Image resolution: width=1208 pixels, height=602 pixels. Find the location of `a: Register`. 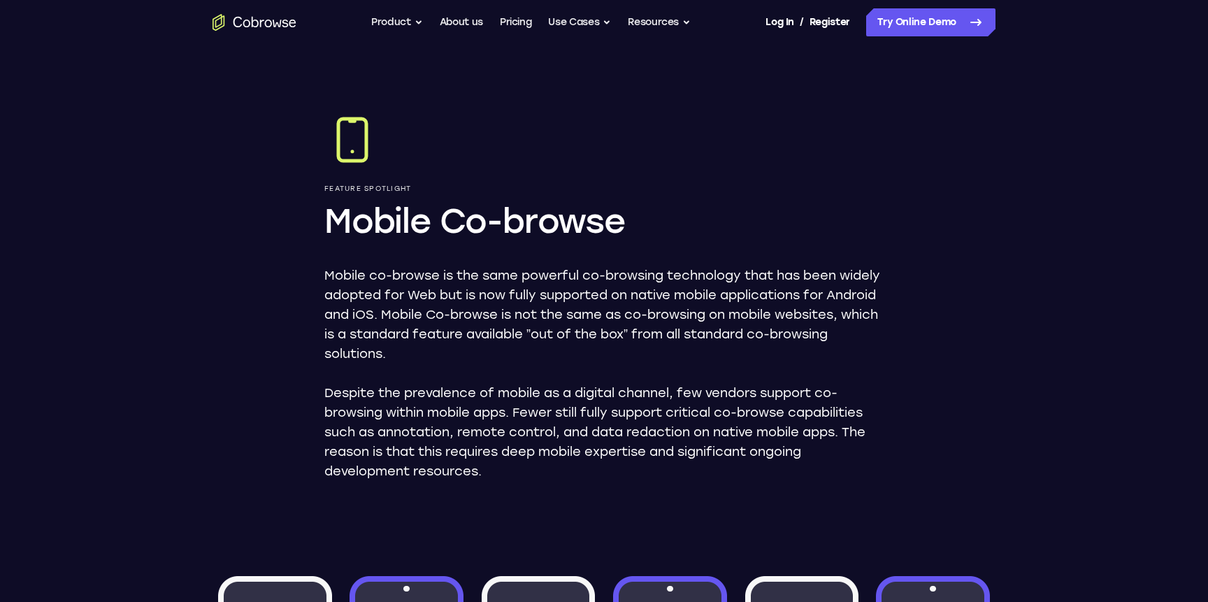

a: Register is located at coordinates (830, 22).